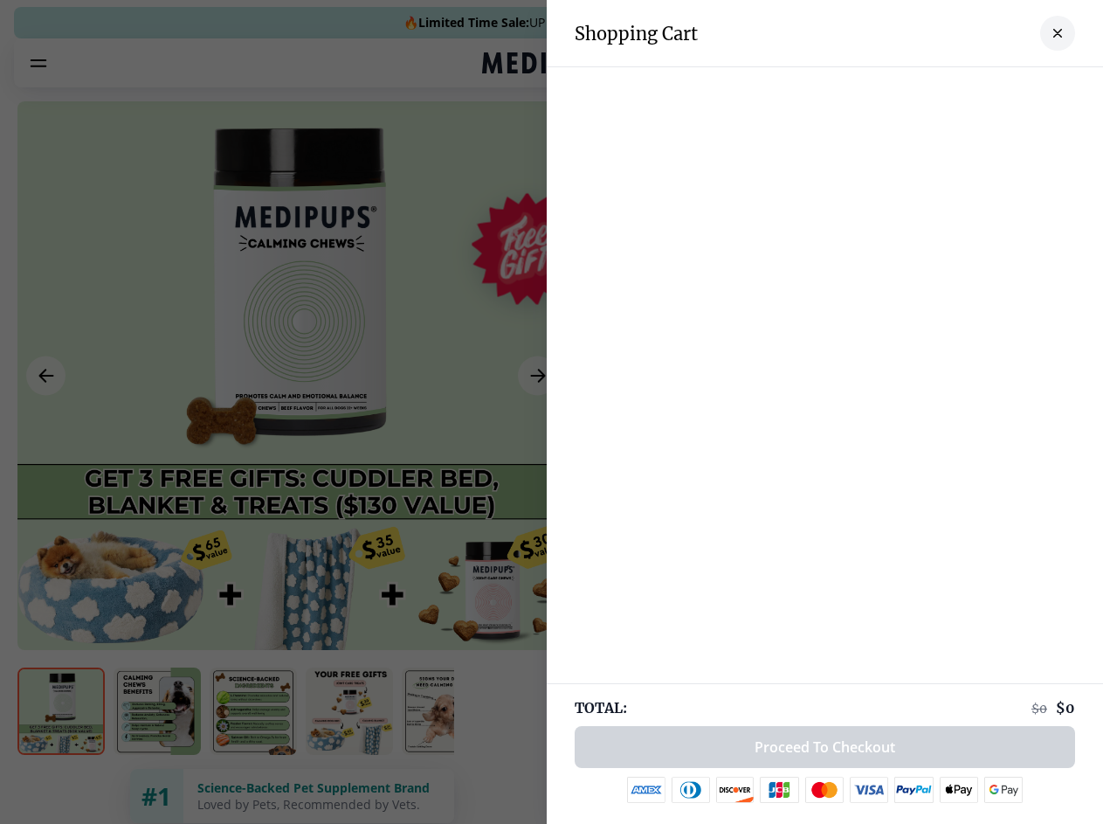 The width and height of the screenshot is (1103, 824). I want to click on img: amex, so click(646, 790).